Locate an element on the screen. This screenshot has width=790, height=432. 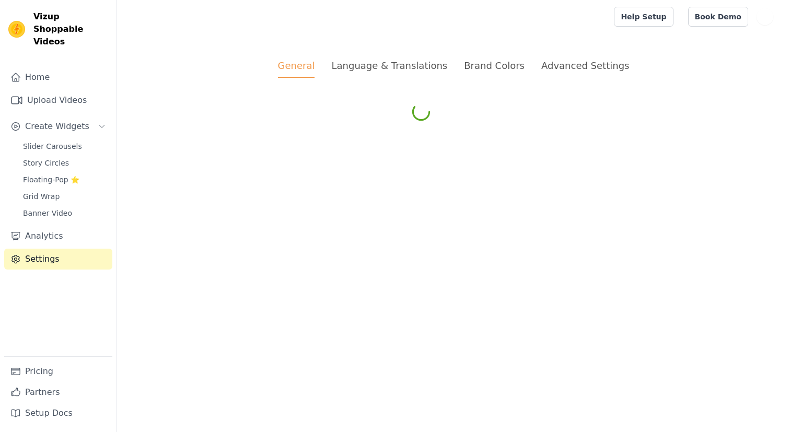
a: Book Demo is located at coordinates (718, 17).